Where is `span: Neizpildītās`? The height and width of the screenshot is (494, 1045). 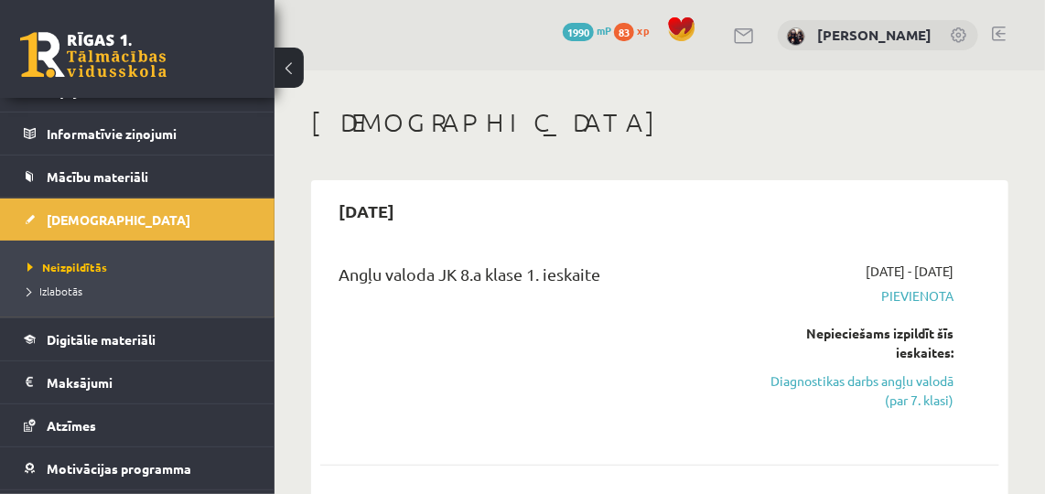 span: Neizpildītās is located at coordinates (67, 267).